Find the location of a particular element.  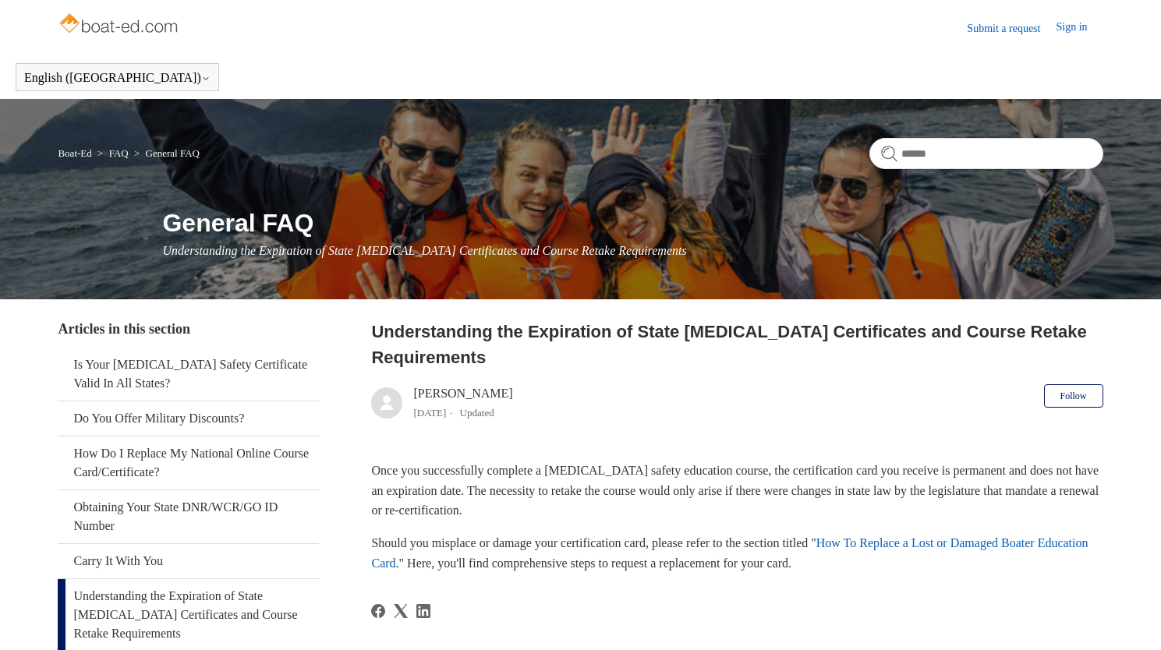

a: FAQ is located at coordinates (119, 153).